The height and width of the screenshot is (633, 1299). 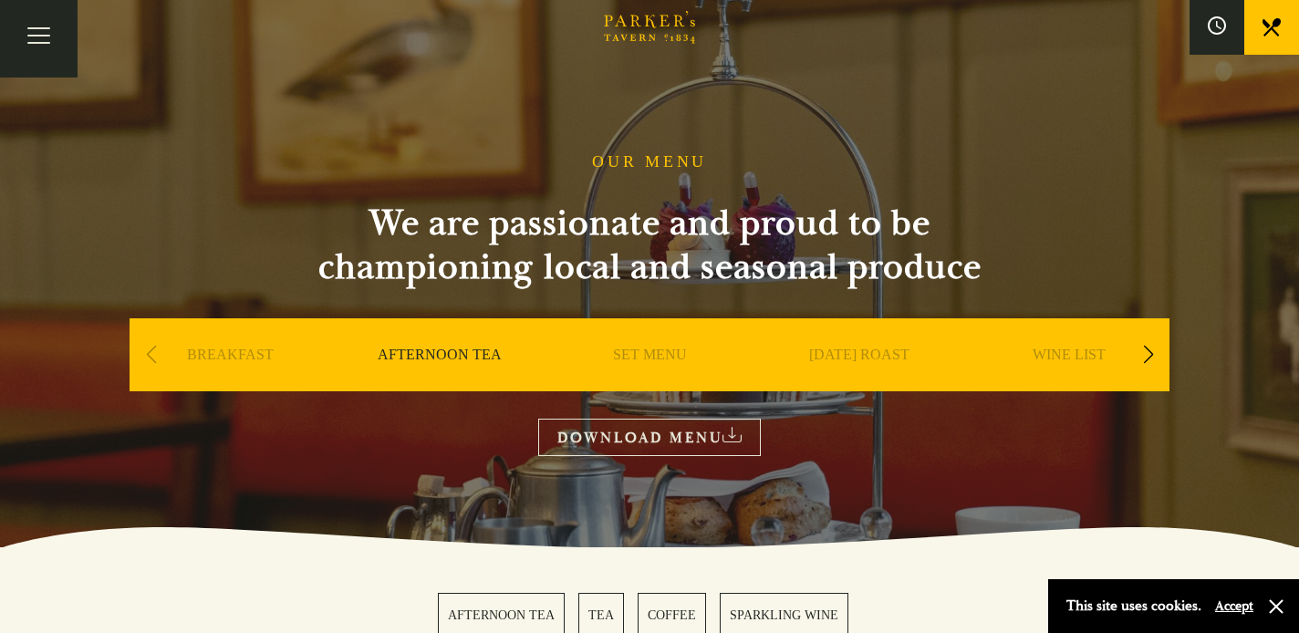 I want to click on a: BREAKFAST, so click(x=230, y=382).